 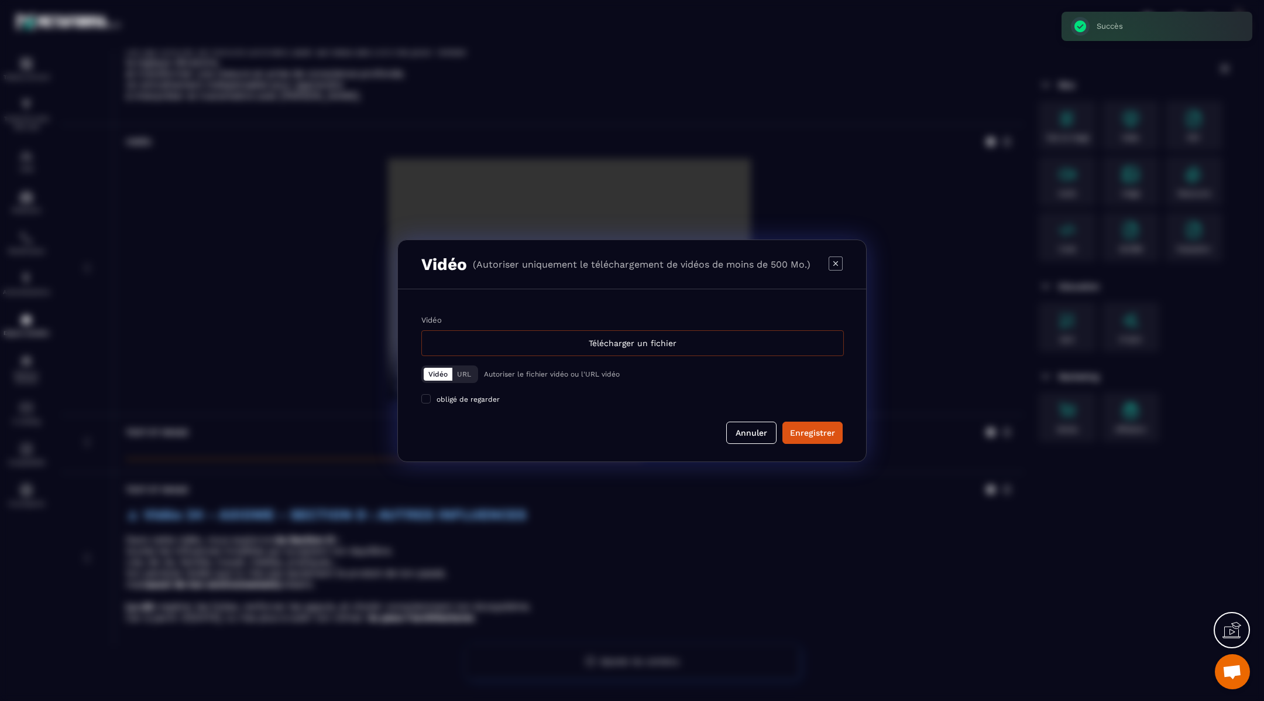 I want to click on button: Vidéo, so click(x=438, y=374).